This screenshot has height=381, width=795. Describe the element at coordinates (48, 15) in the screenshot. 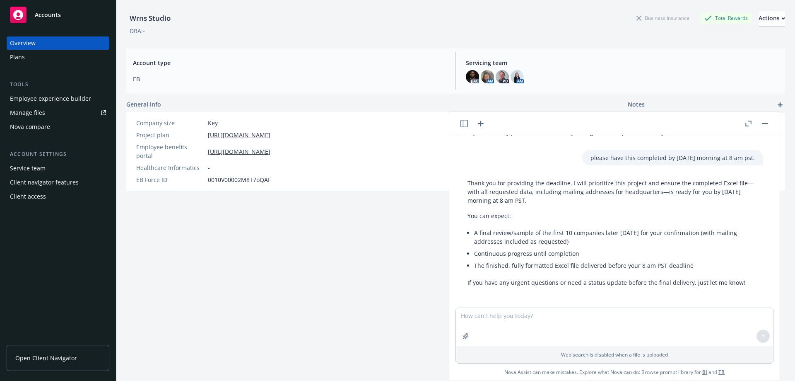

I see `span: Accounts` at that location.